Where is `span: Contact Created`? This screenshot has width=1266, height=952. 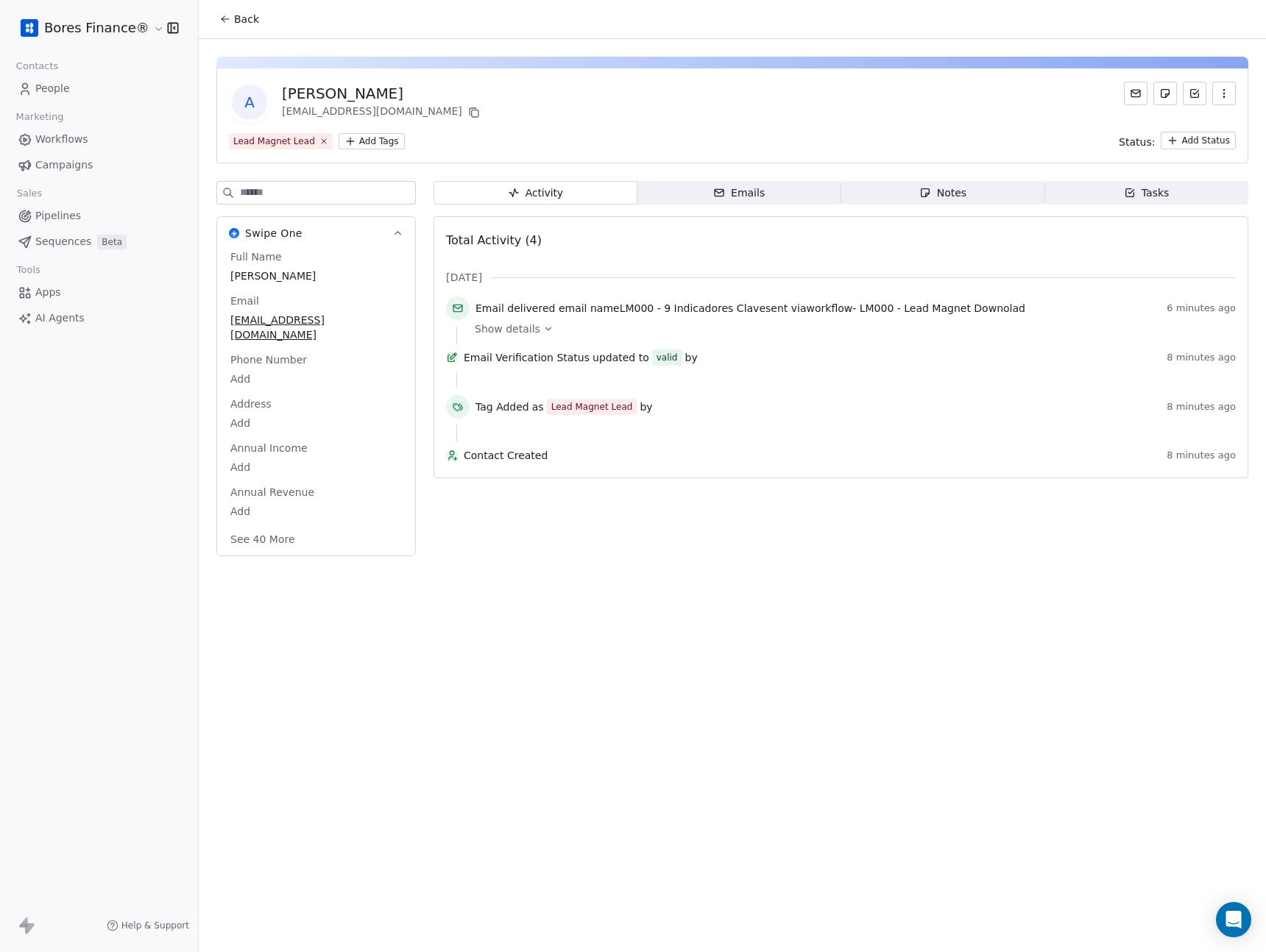
span: Contact Created is located at coordinates (812, 456).